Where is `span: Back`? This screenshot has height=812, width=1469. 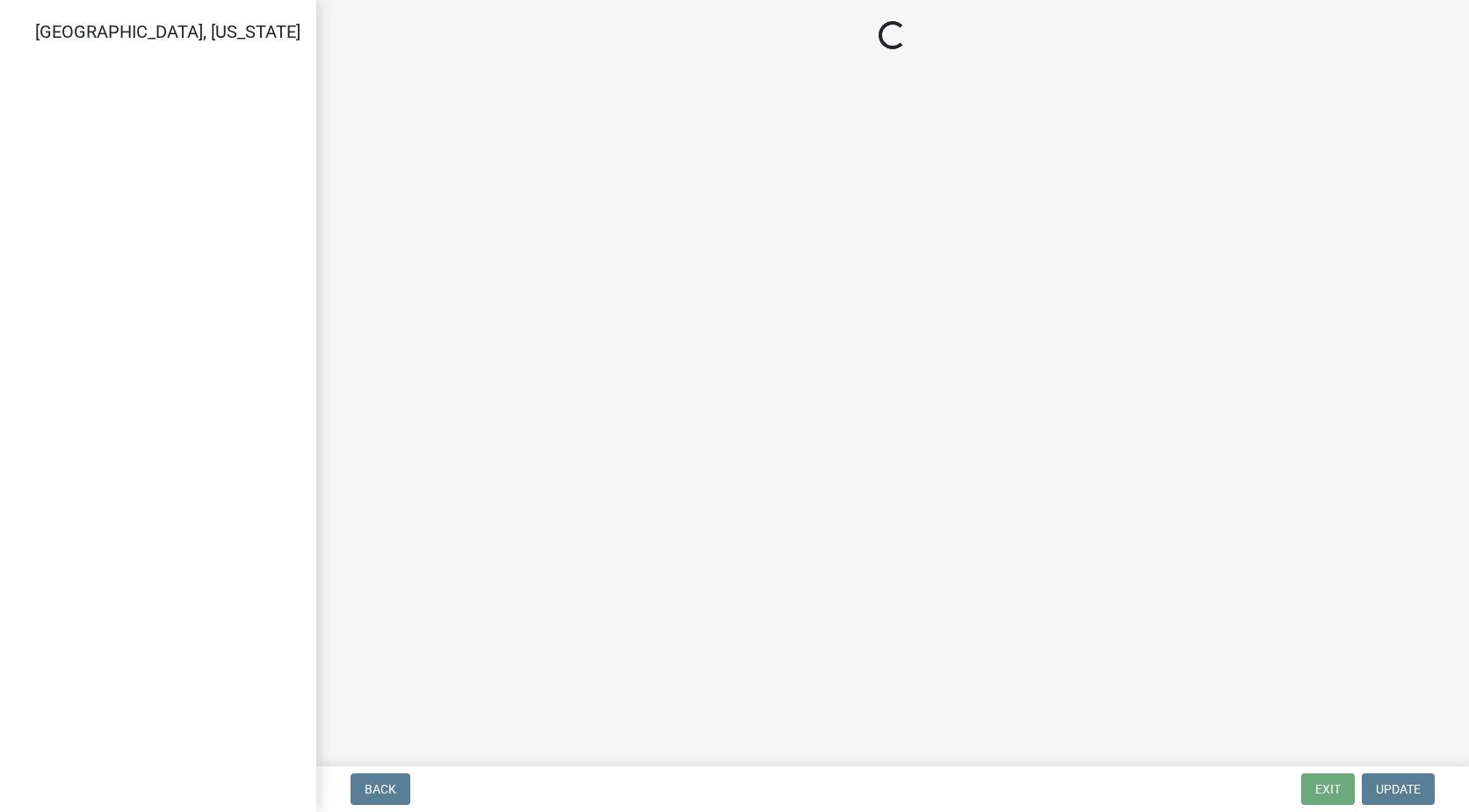
span: Back is located at coordinates (381, 789).